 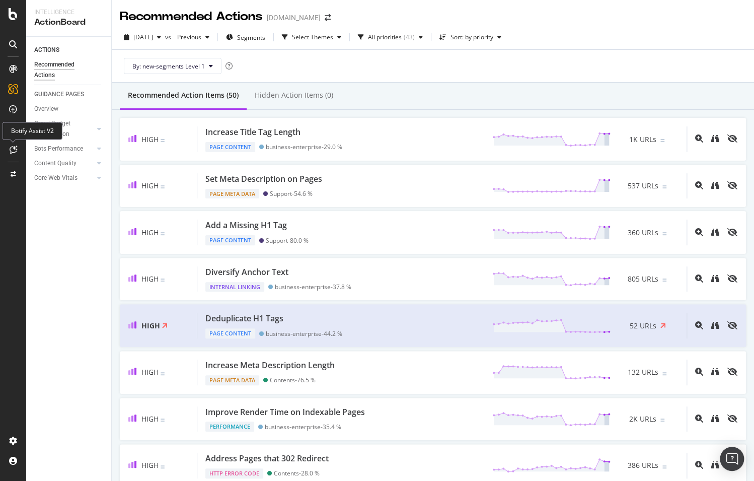 What do you see at coordinates (69, 70) in the screenshot?
I see `a: Recommended Actions` at bounding box center [69, 70].